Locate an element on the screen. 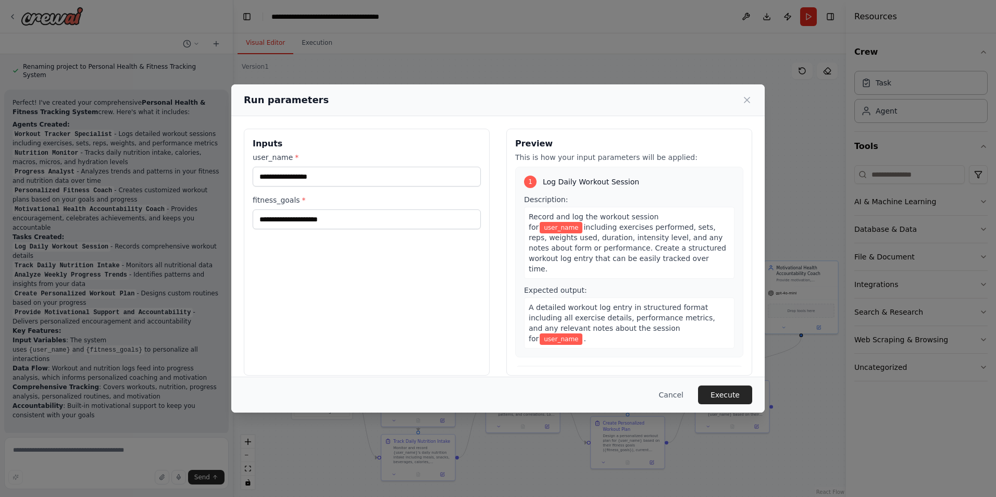 This screenshot has width=996, height=497. span: Description: is located at coordinates (546, 199).